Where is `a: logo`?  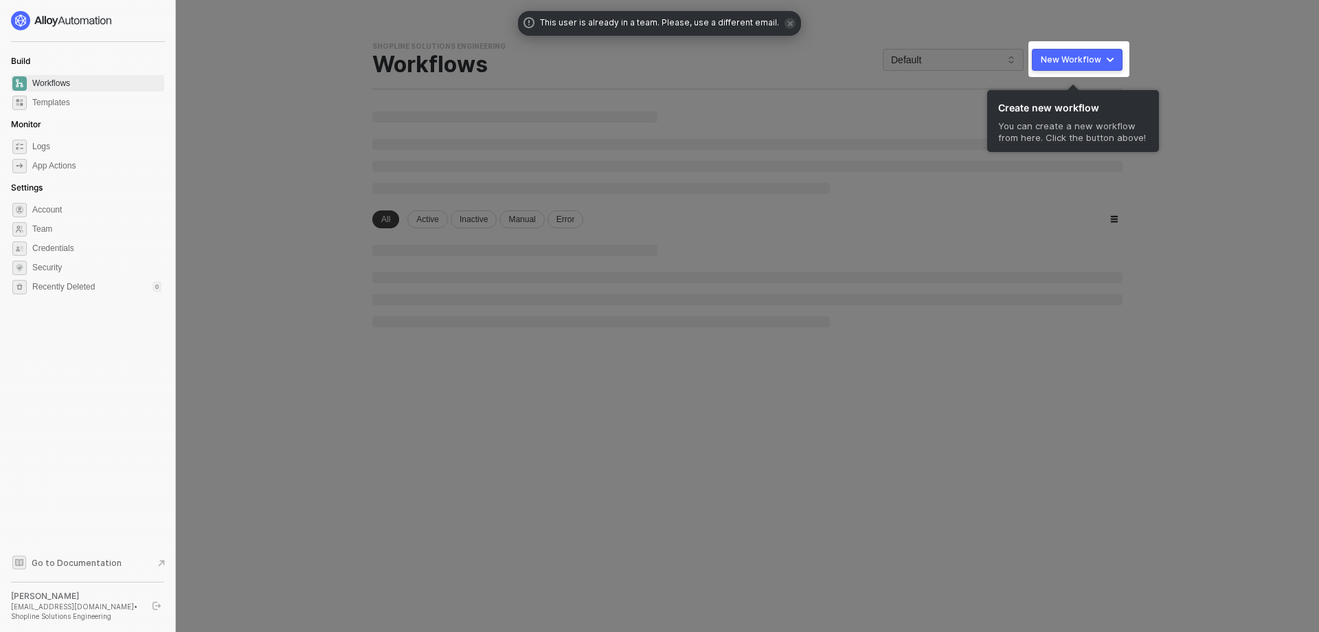
a: logo is located at coordinates (87, 21).